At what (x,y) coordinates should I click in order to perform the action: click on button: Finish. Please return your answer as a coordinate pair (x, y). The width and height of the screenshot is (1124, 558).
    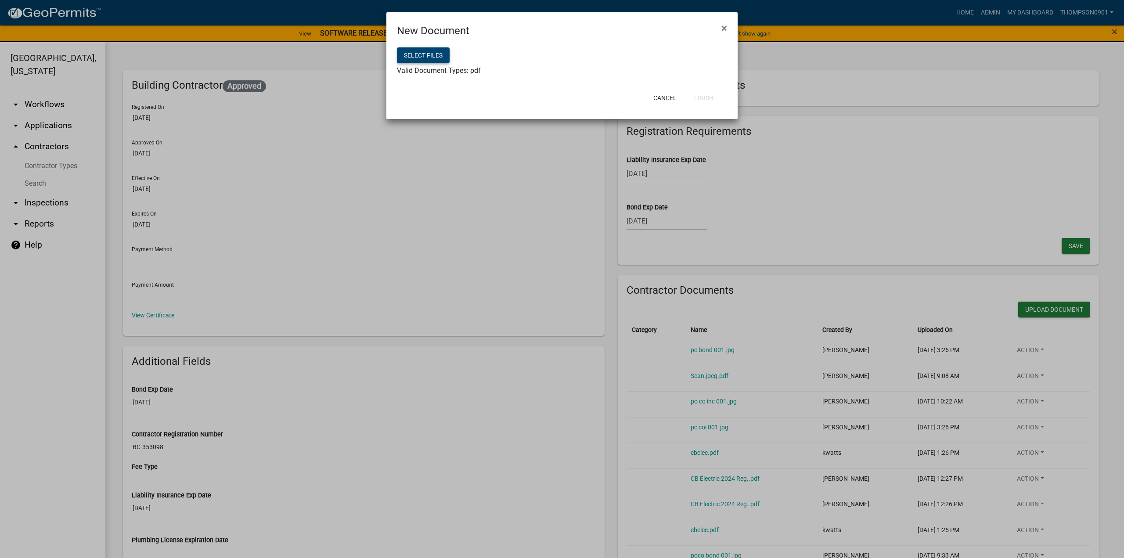
    Looking at the image, I should click on (704, 98).